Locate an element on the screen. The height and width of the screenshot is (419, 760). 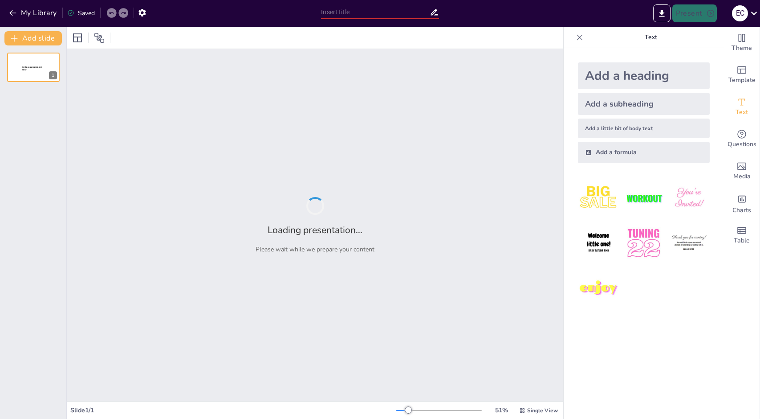
span: Theme is located at coordinates (742, 48).